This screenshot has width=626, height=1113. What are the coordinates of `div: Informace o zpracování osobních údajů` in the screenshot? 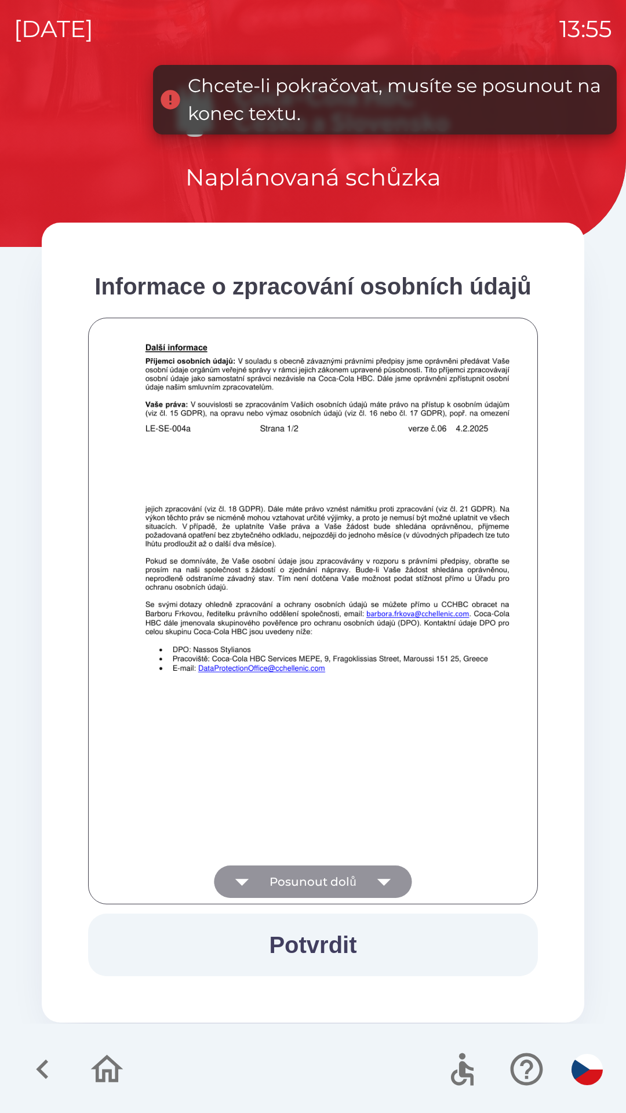 It's located at (313, 286).